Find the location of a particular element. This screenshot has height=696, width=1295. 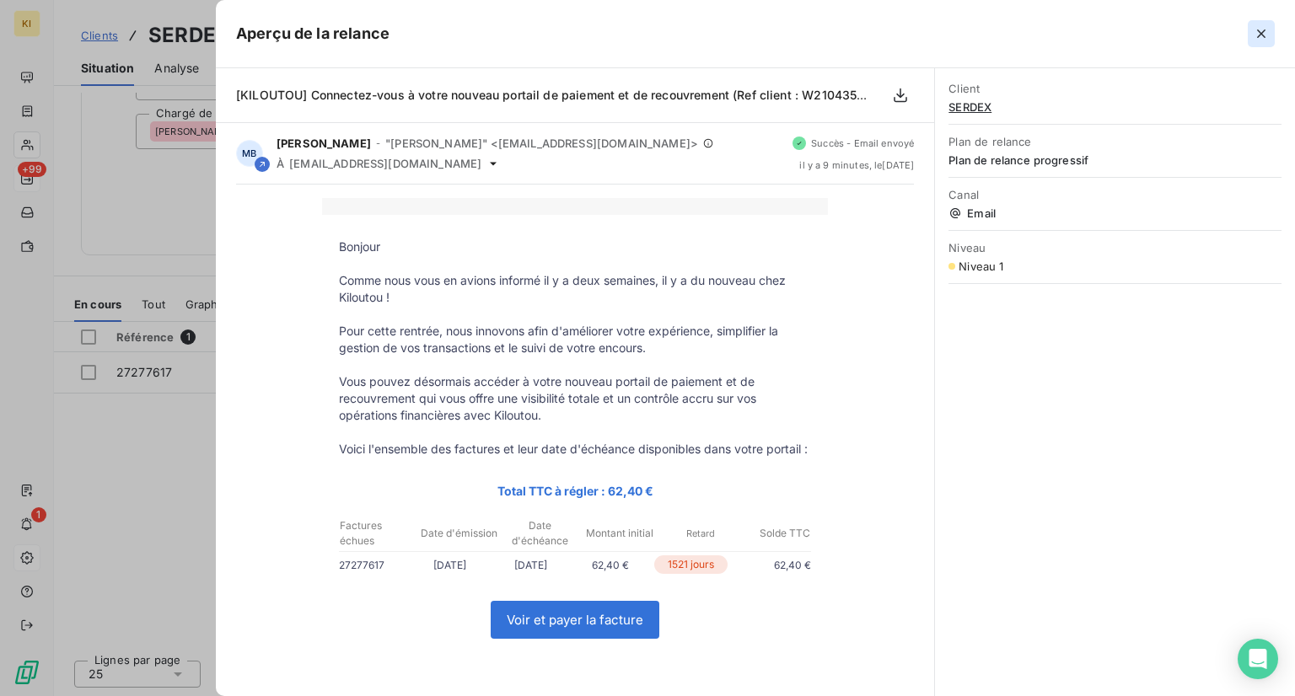

p: Montant initial is located at coordinates (619, 533).